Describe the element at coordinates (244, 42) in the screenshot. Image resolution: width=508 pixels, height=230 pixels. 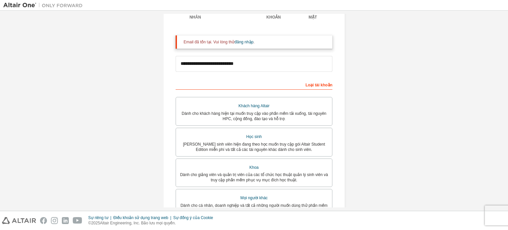
I see `font: đăng nhập` at that location.